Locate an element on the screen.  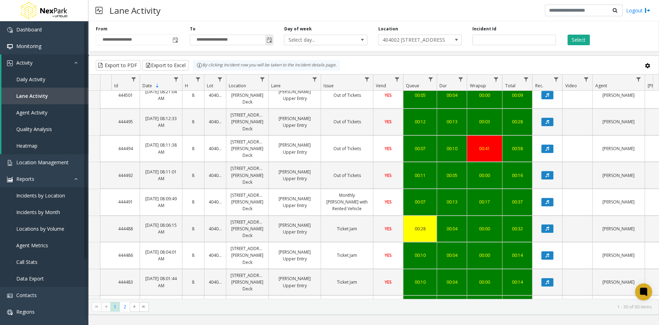
a: Quality Analysis is located at coordinates (45, 129).